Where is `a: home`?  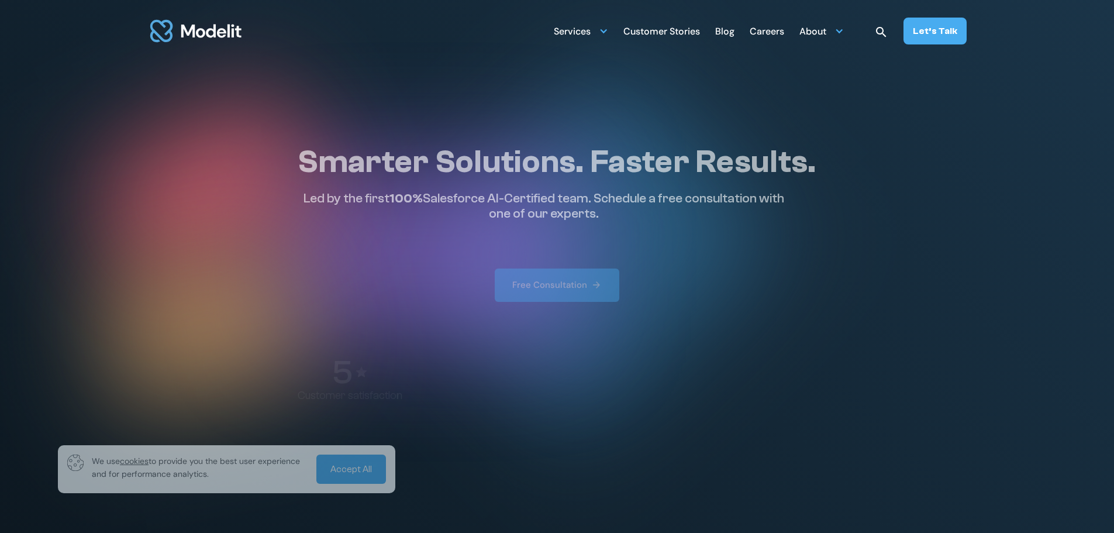 a: home is located at coordinates (196, 31).